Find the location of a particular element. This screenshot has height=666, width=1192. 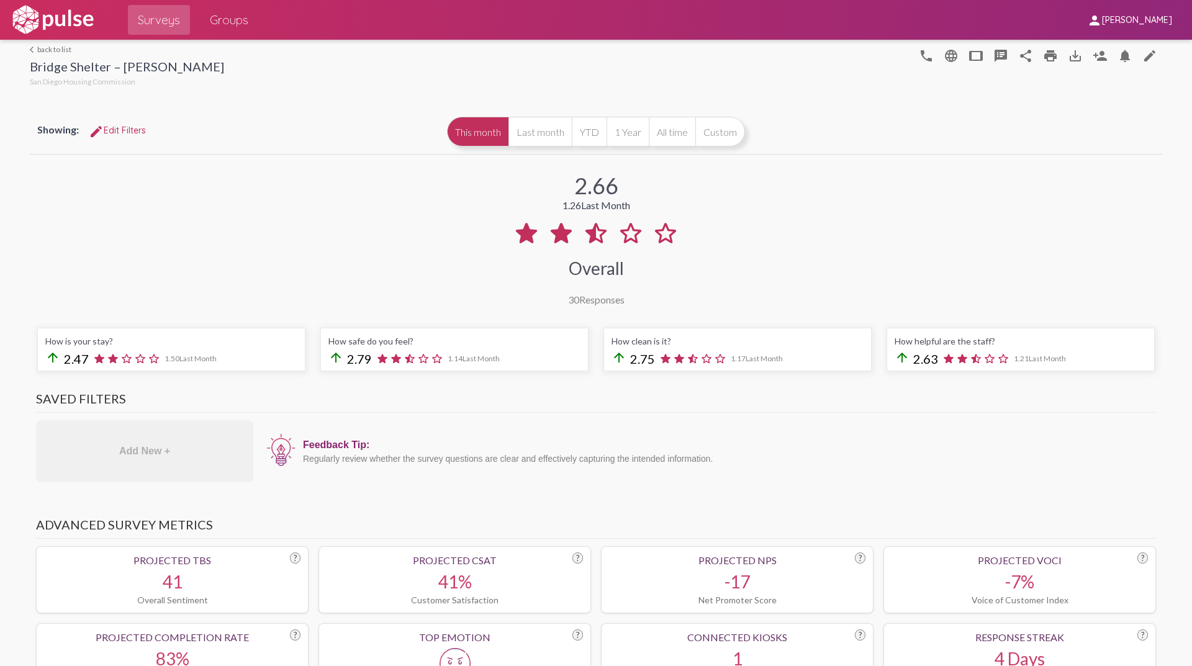

span: Surveys is located at coordinates (159, 20).